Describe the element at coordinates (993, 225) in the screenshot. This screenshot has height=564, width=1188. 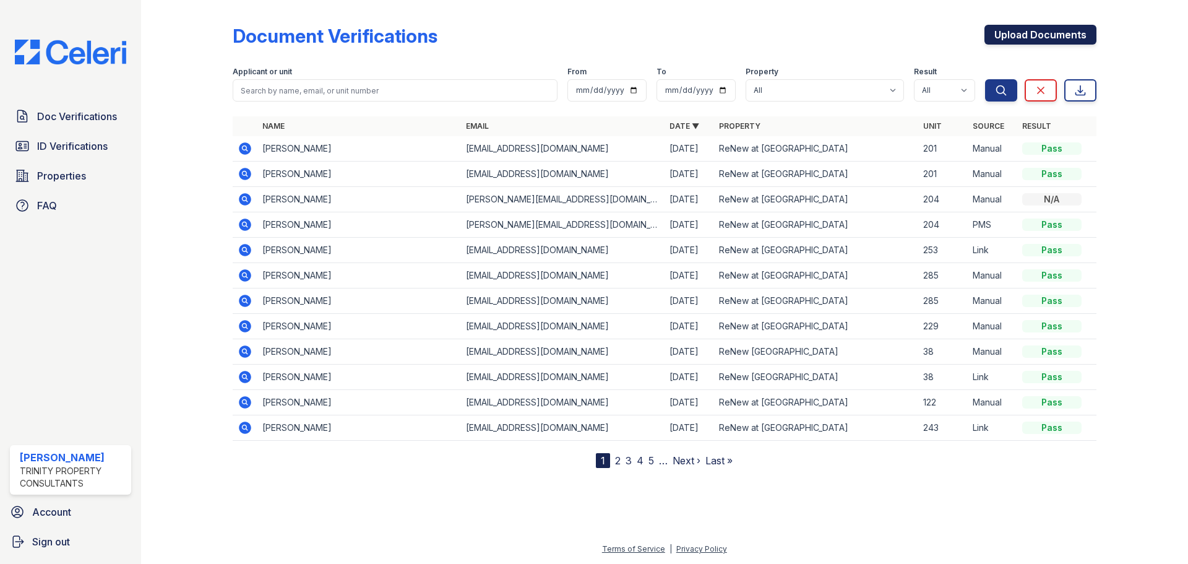
I see `td: PMS` at that location.